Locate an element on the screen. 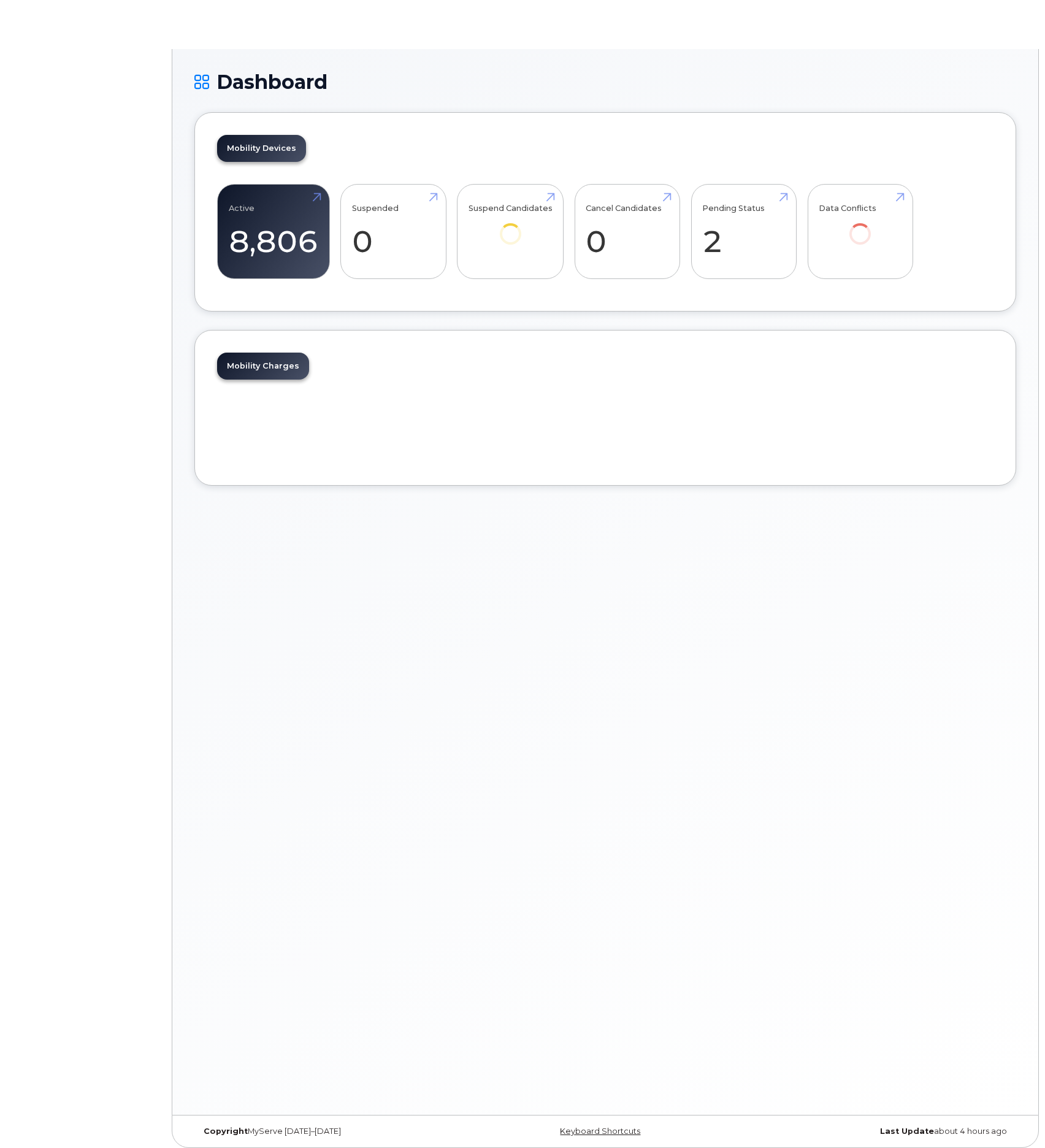 The image size is (1045, 1148). a: Keyboard Shortcuts is located at coordinates (600, 1130).